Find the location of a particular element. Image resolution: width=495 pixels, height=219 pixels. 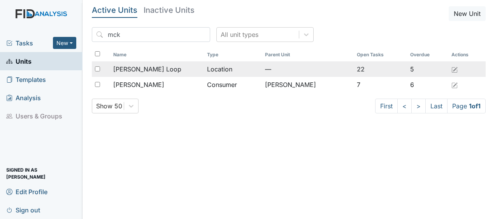

a: Last is located at coordinates (436, 106).